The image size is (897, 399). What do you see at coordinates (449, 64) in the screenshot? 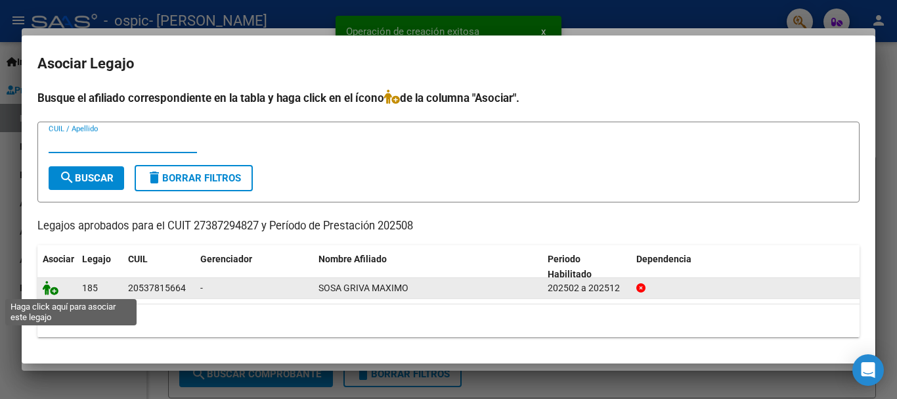
I see `h2: Asociar Legajo` at bounding box center [449, 64].